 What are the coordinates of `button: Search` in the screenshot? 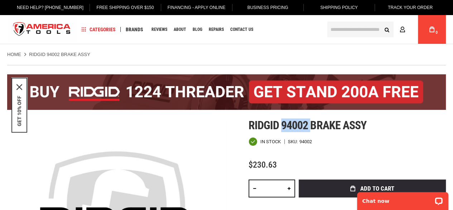 It's located at (387, 29).